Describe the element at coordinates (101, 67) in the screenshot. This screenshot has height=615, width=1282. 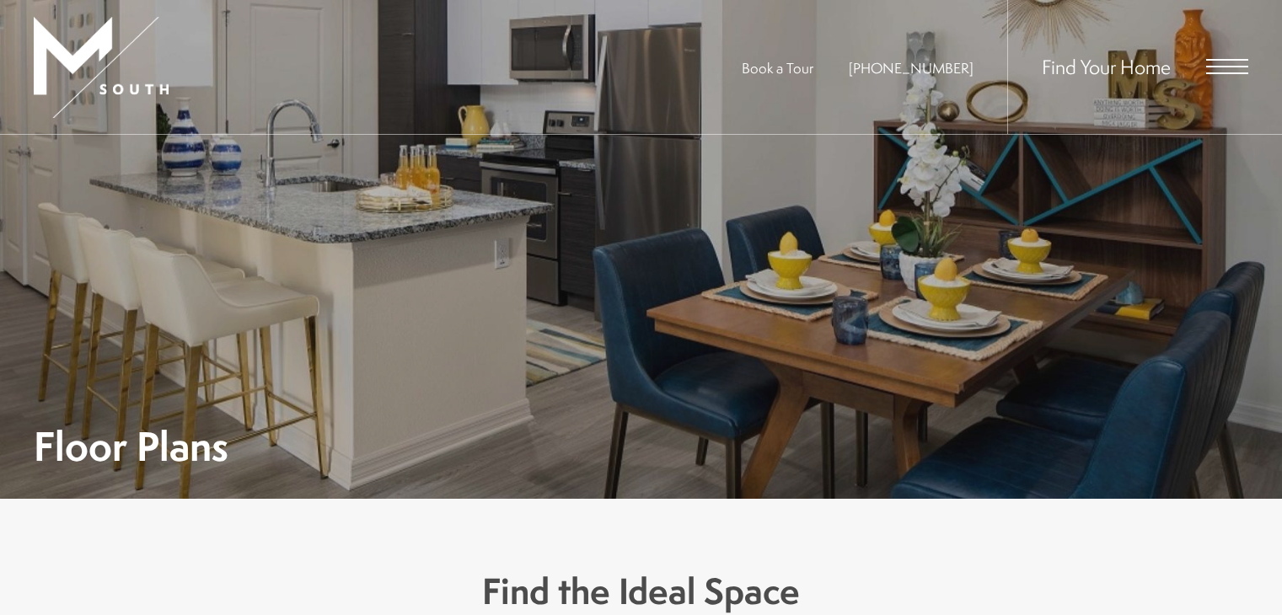
I see `img: MSouth` at that location.